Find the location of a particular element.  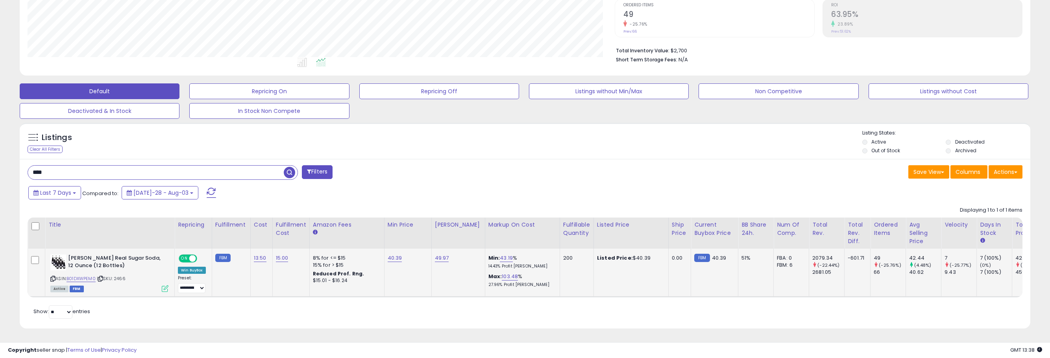

h2: 49 is located at coordinates (719, 15).